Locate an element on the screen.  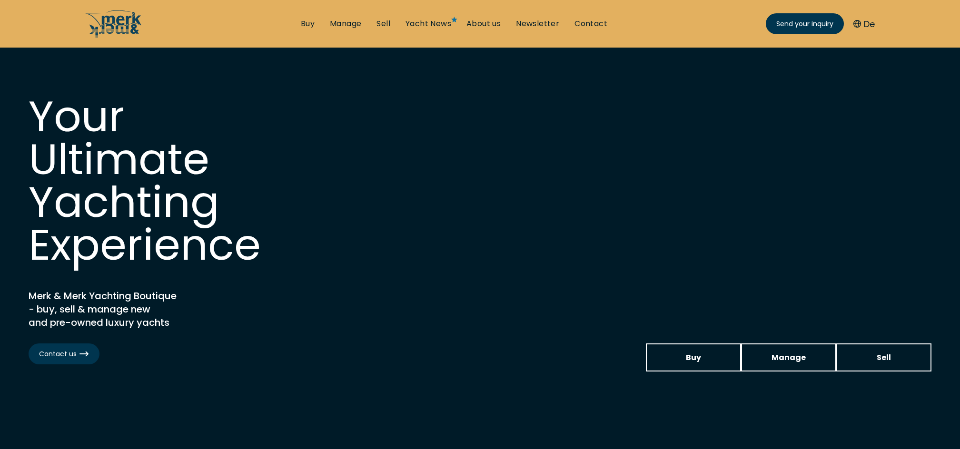
a: Newsletter is located at coordinates (537, 24).